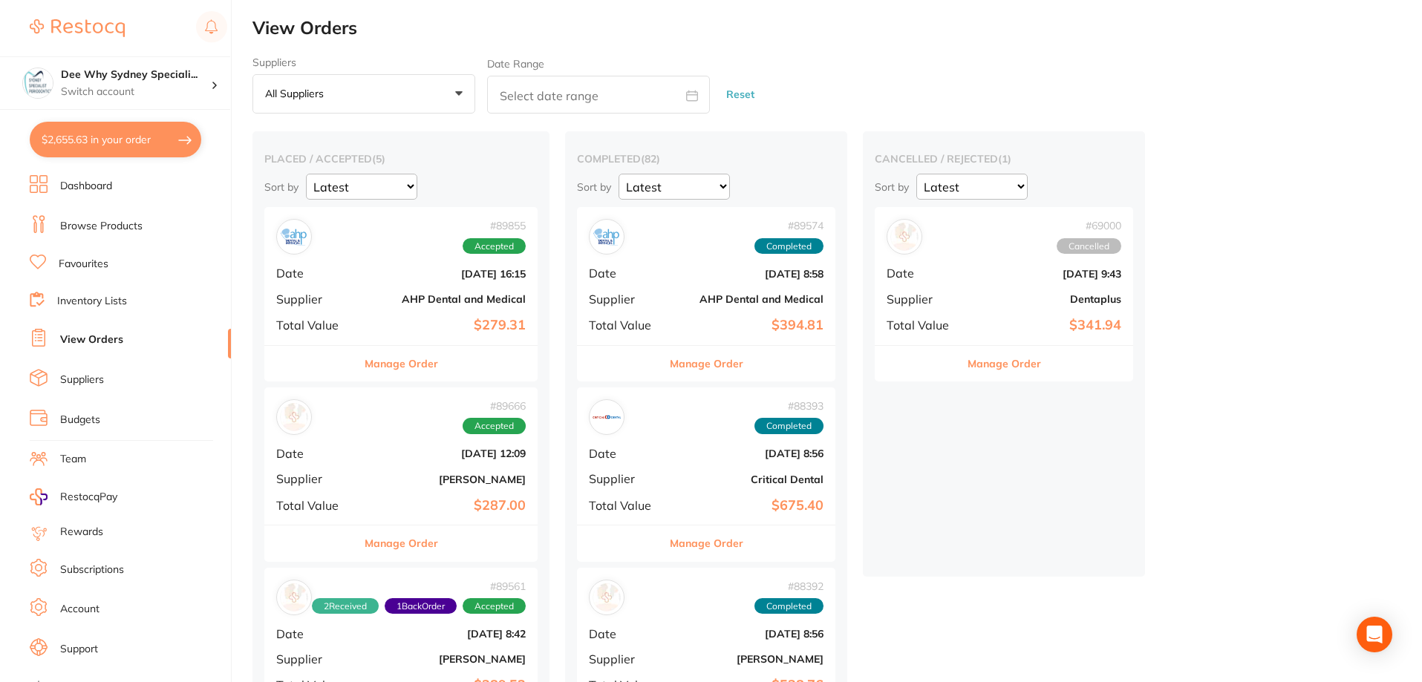 This screenshot has height=682, width=1422. What do you see at coordinates (749, 480) in the screenshot?
I see `b: Critical Dental` at bounding box center [749, 480].